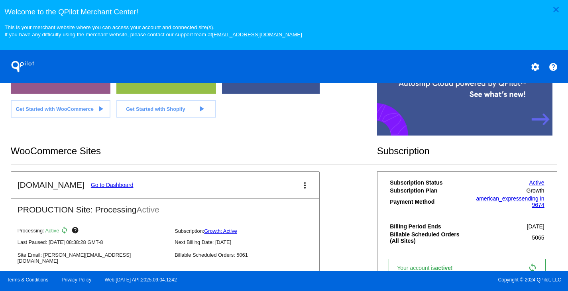 This screenshot has height=291, width=568. I want to click on a: Get Started with WooCommerce, so click(61, 109).